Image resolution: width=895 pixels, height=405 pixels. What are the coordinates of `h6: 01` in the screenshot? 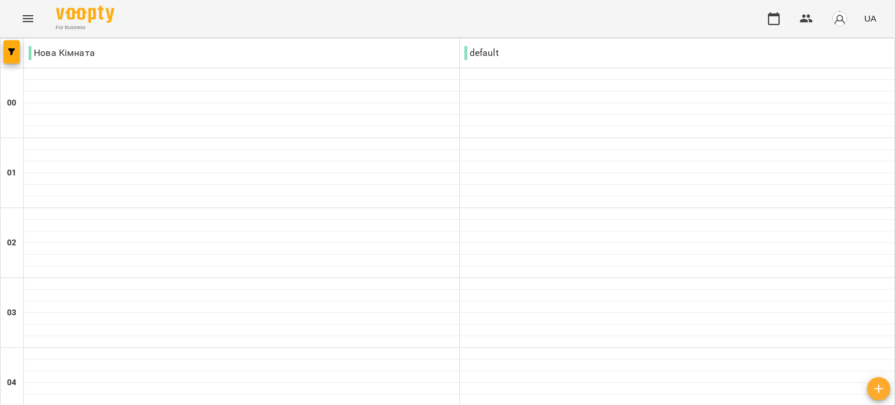 It's located at (12, 173).